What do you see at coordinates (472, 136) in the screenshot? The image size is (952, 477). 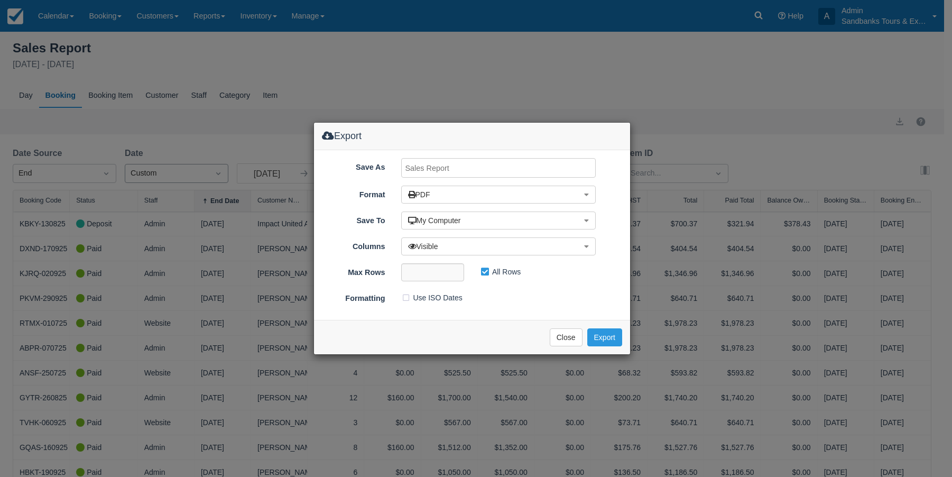 I see `h4: Export` at bounding box center [472, 136].